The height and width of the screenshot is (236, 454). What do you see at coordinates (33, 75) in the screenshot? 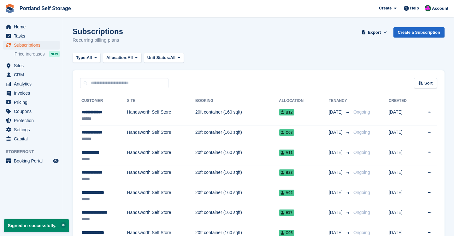
I see `span: CRM` at bounding box center [33, 75].